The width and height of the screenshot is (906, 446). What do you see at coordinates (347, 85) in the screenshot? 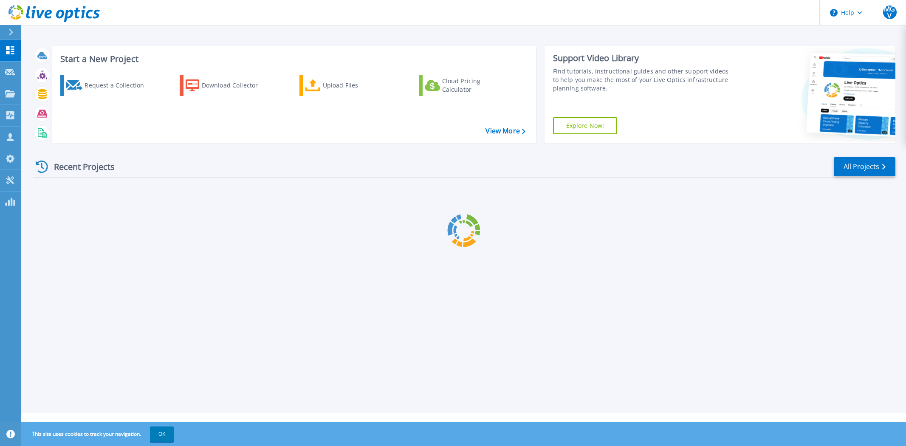
I see `a: Upload Files` at bounding box center [347, 85].